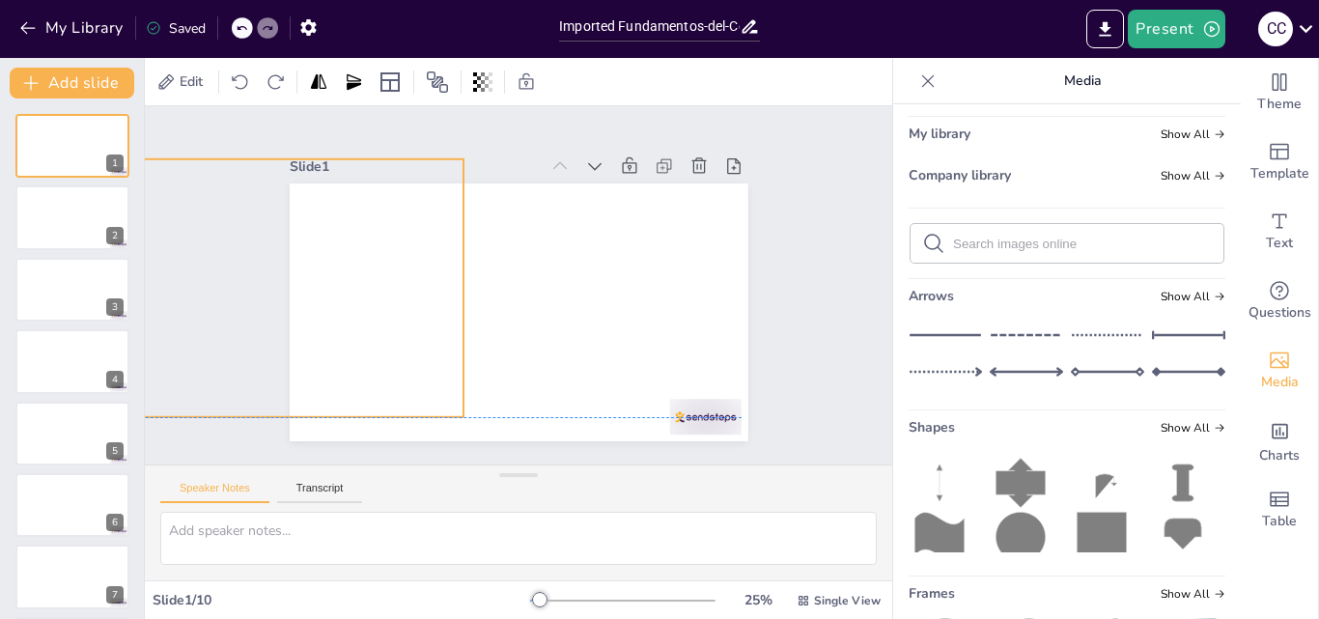  Describe the element at coordinates (1279, 521) in the screenshot. I see `span: Table` at that location.